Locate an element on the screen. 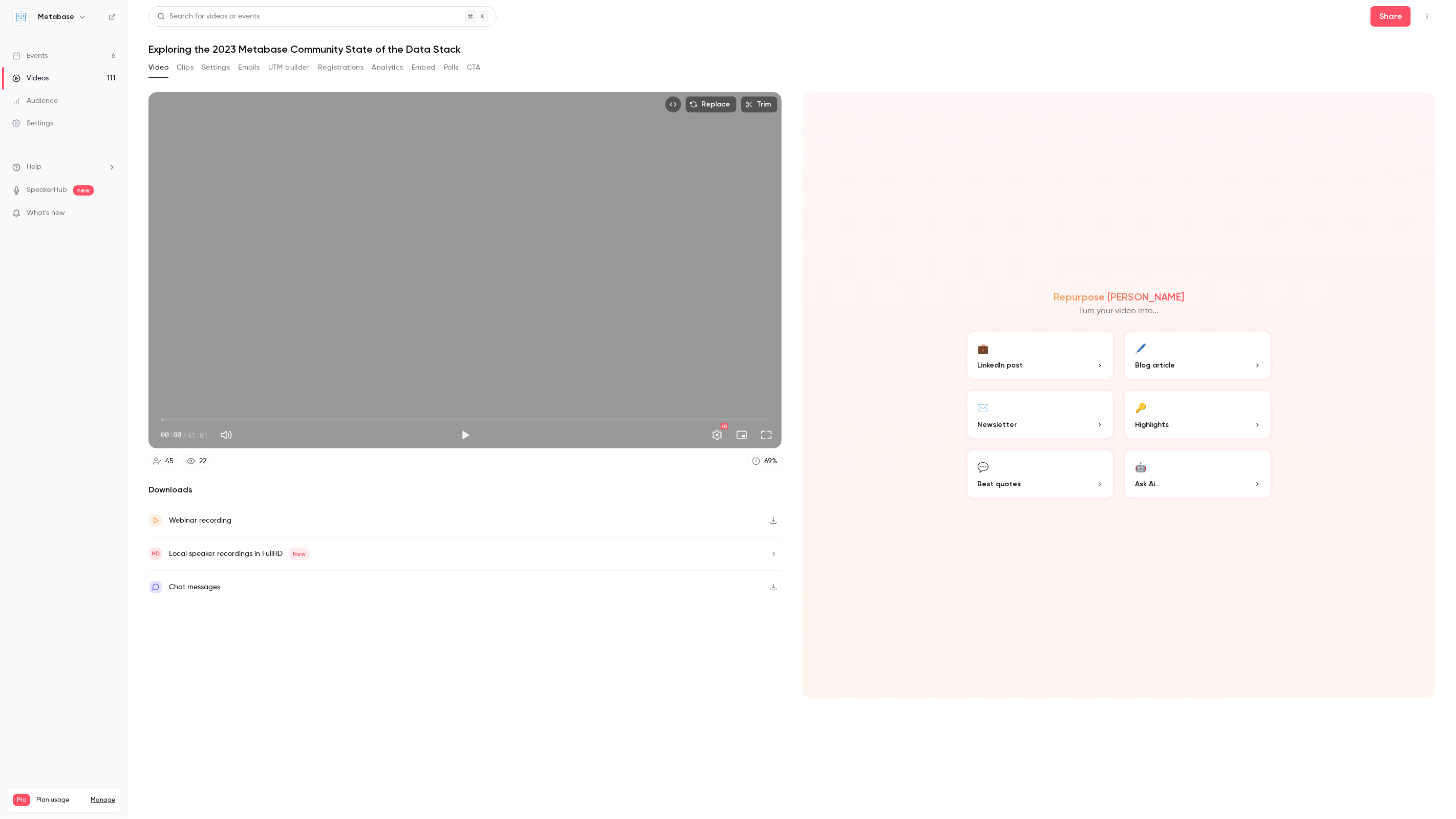 This screenshot has width=1456, height=819. button: Mute is located at coordinates (227, 435).